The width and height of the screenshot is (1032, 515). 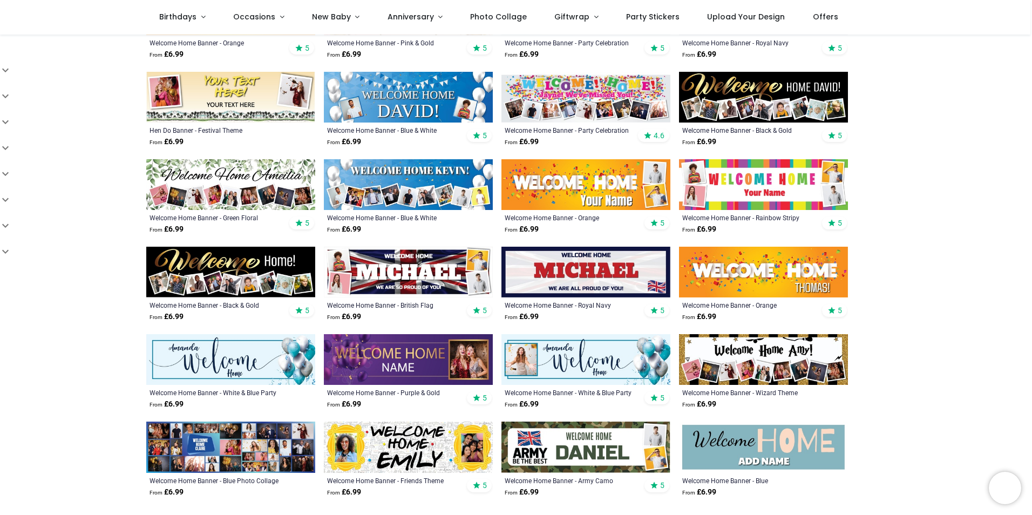 What do you see at coordinates (498, 17) in the screenshot?
I see `span: Photo Collage` at bounding box center [498, 17].